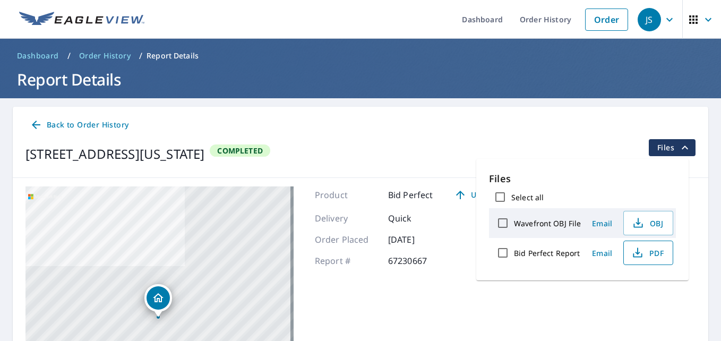  What do you see at coordinates (347, 218) in the screenshot?
I see `p: Delivery` at bounding box center [347, 218].